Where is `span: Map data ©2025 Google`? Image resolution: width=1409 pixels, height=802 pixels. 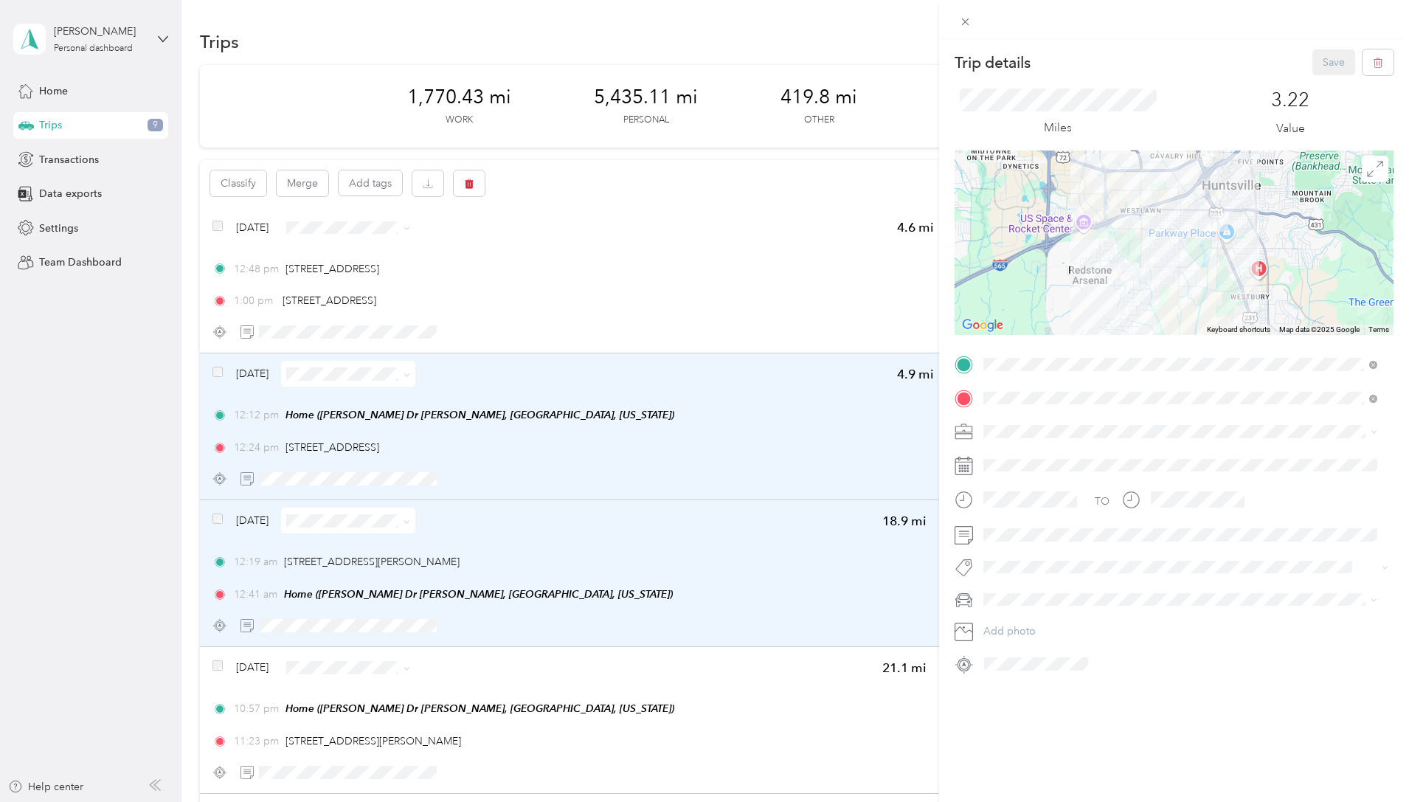 span: Map data ©2025 Google is located at coordinates (1319, 329).